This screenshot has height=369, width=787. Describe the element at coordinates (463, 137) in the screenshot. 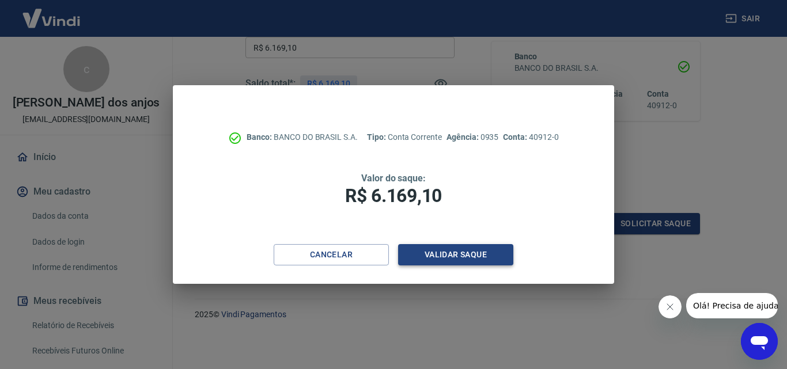

I see `span: Agência:` at that location.